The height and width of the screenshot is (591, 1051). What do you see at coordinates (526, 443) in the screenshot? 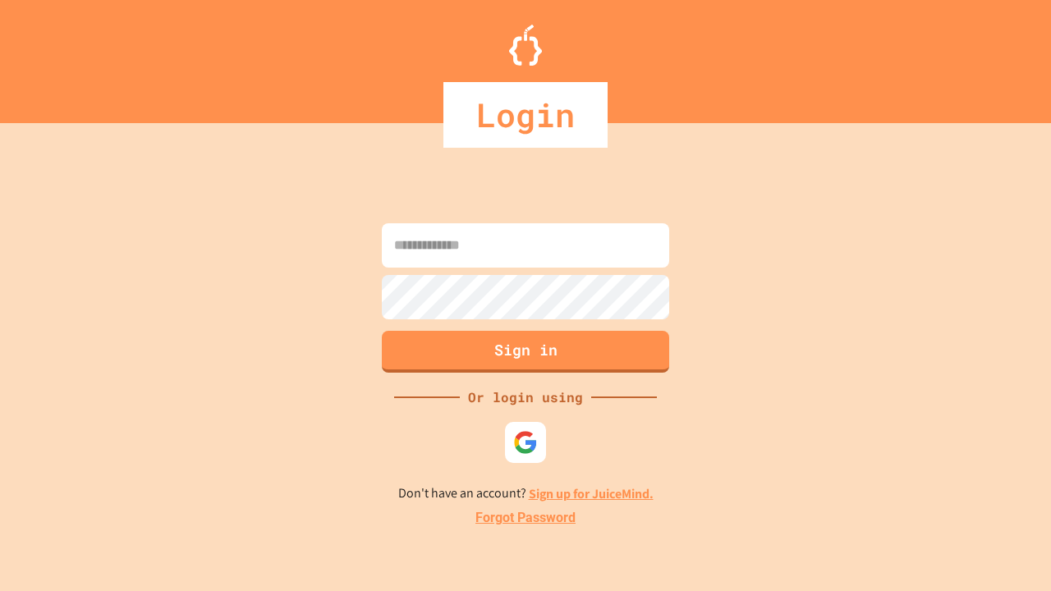
I see `img: google-icon.svg` at bounding box center [526, 443].